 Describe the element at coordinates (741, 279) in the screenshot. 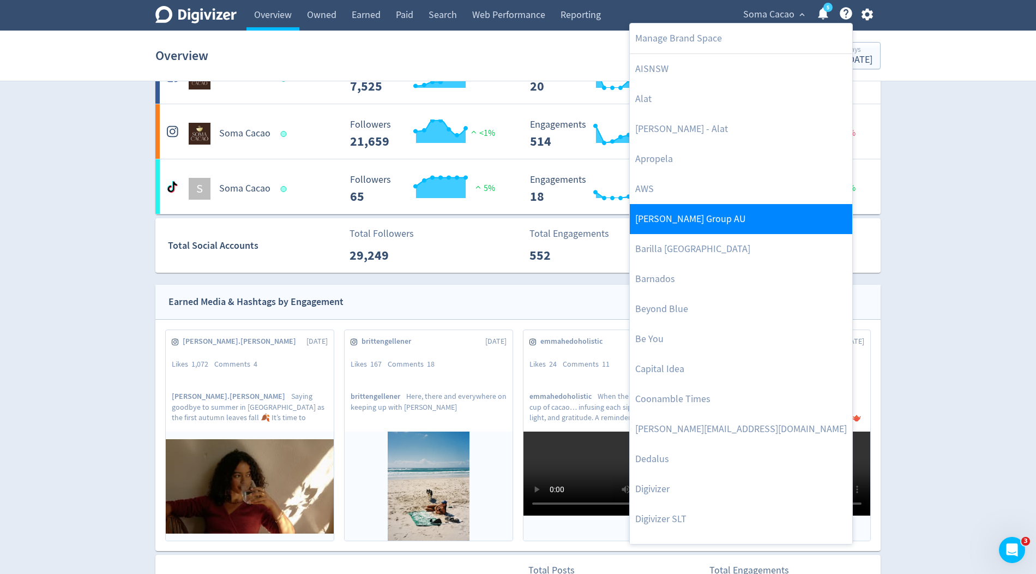

I see `a: Barnados` at that location.